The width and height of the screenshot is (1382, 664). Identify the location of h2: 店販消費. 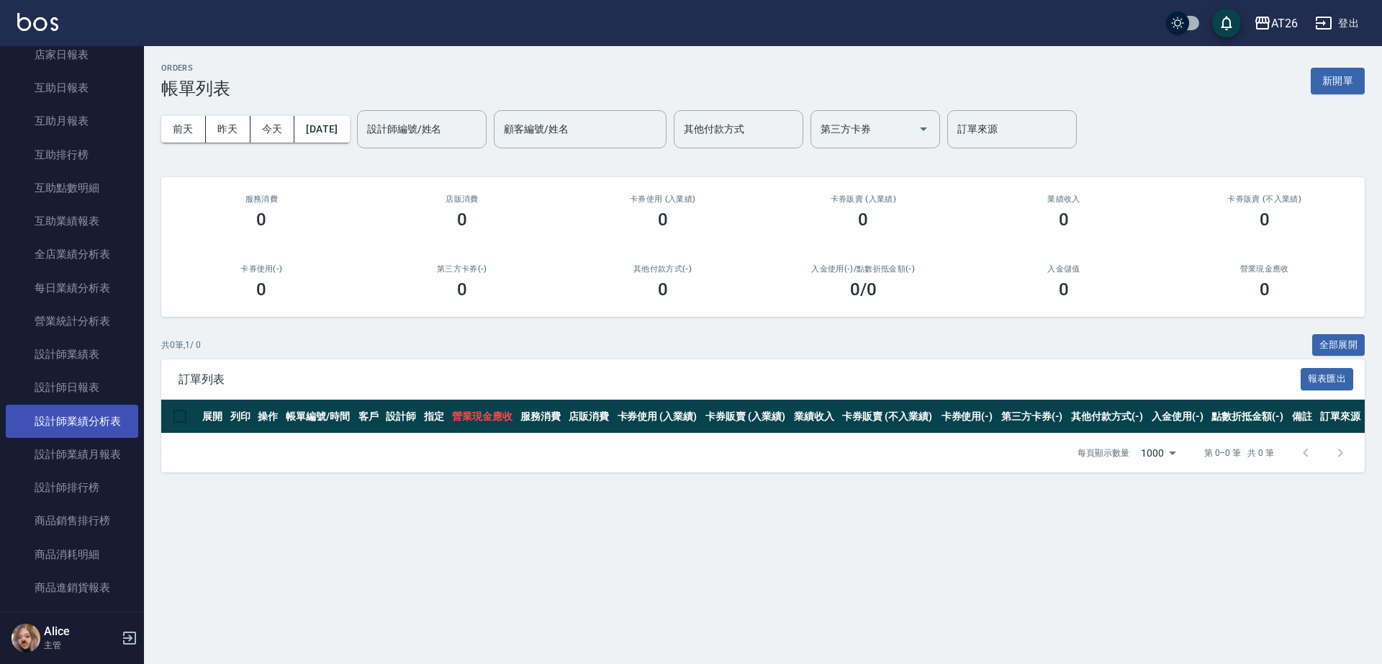
(462, 199).